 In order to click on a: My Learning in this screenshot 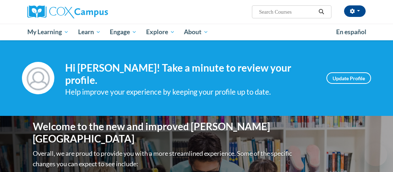, I will do `click(48, 32)`.